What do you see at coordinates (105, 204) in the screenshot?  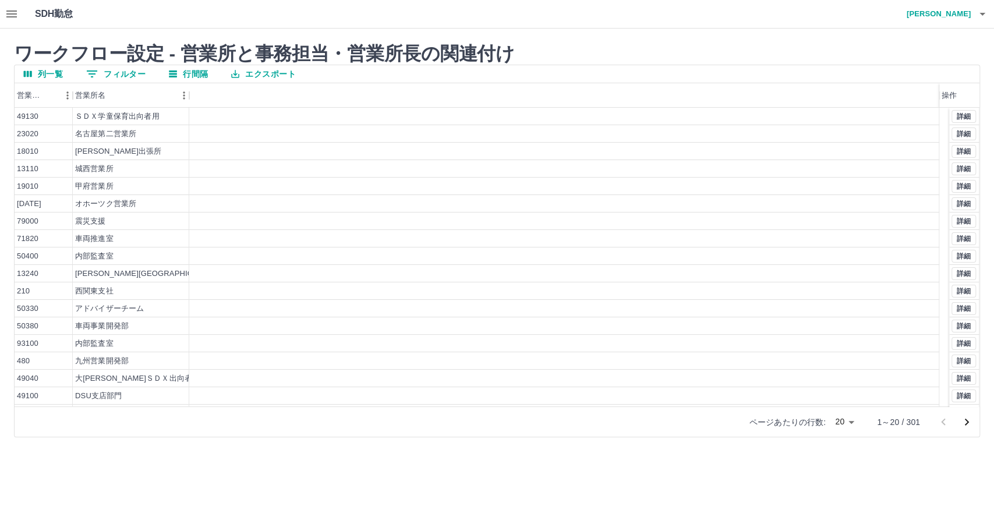 I see `div: オホーツク営業所` at bounding box center [105, 204].